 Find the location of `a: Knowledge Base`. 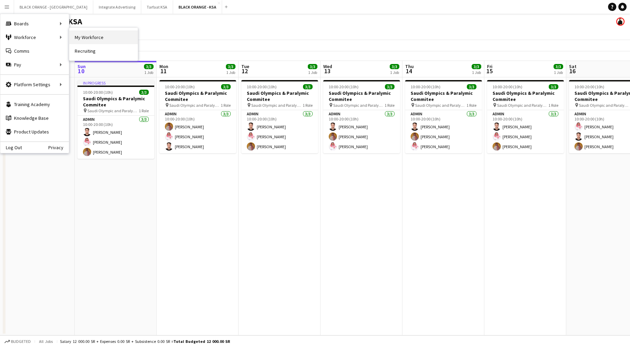

a: Knowledge Base is located at coordinates (35, 118).